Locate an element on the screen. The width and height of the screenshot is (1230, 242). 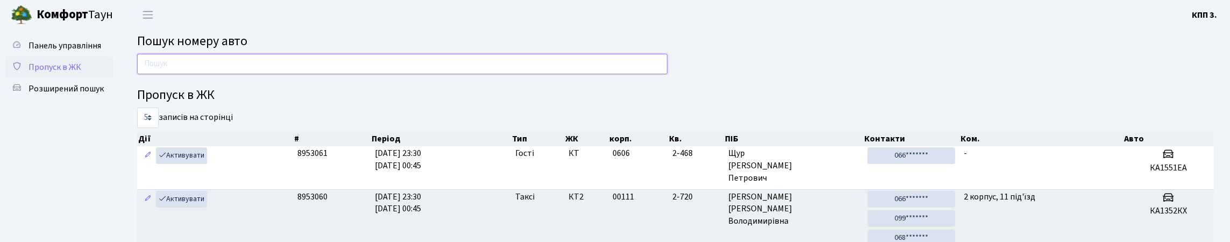
th: ЖК is located at coordinates (586, 139).